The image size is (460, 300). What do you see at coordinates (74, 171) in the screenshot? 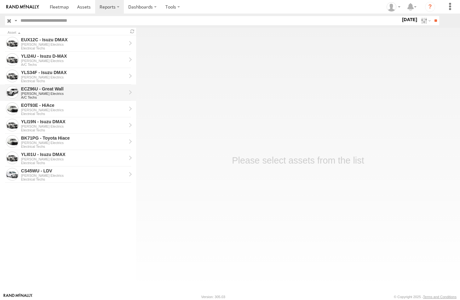
I see `div: CS45WU - LDV - View Asset History` at bounding box center [74, 171].